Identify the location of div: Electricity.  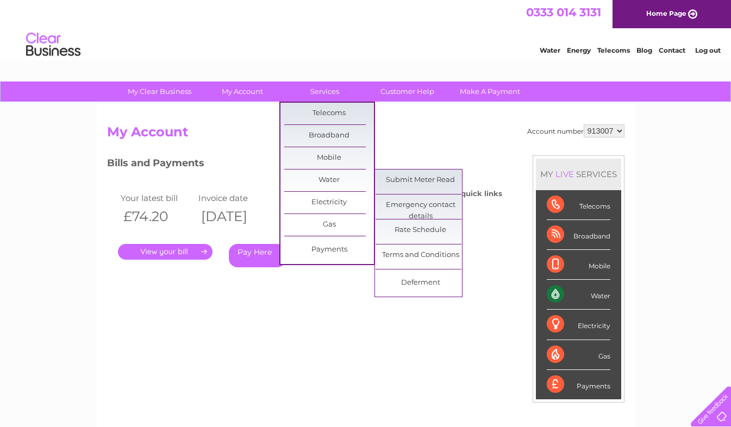
(578, 325).